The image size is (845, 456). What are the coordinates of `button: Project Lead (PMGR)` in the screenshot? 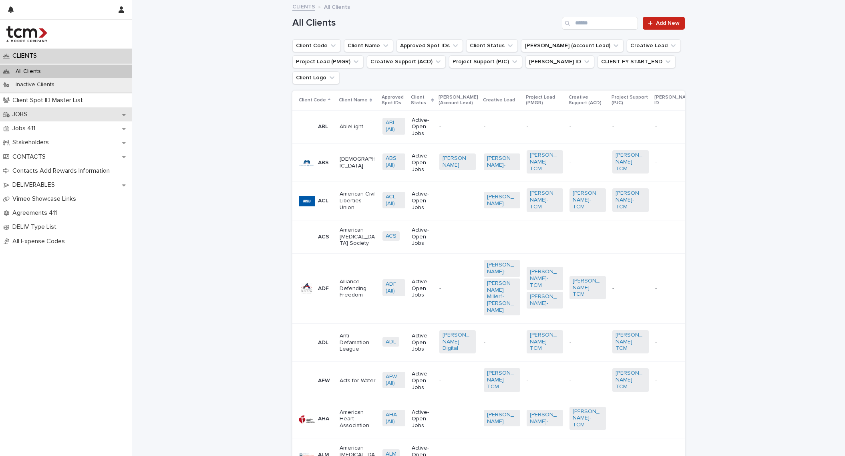 It's located at (328, 62).